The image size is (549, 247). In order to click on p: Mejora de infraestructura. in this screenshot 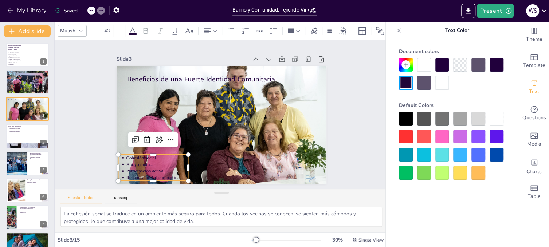, I will do `click(28, 128)`.